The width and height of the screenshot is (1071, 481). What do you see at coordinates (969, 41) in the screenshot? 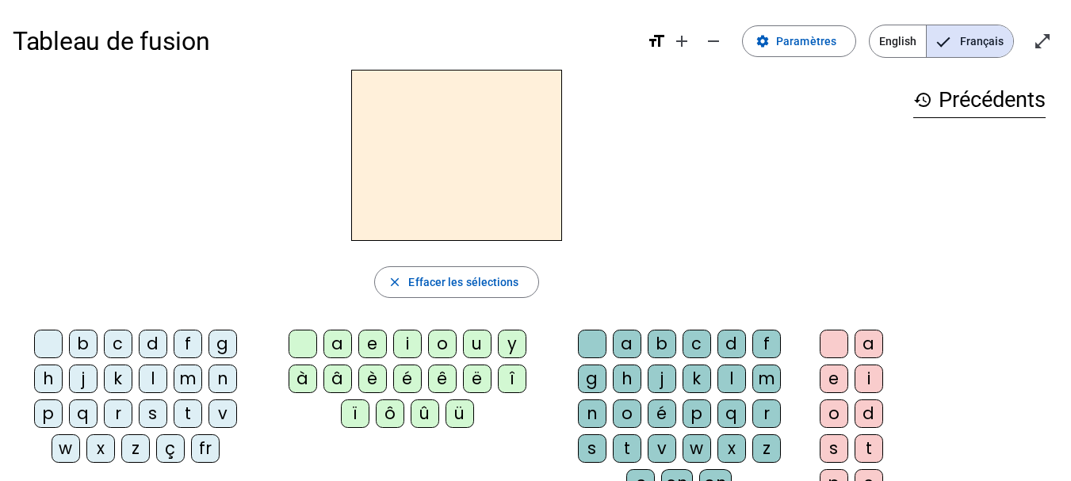
I see `span: Français` at bounding box center [969, 41].